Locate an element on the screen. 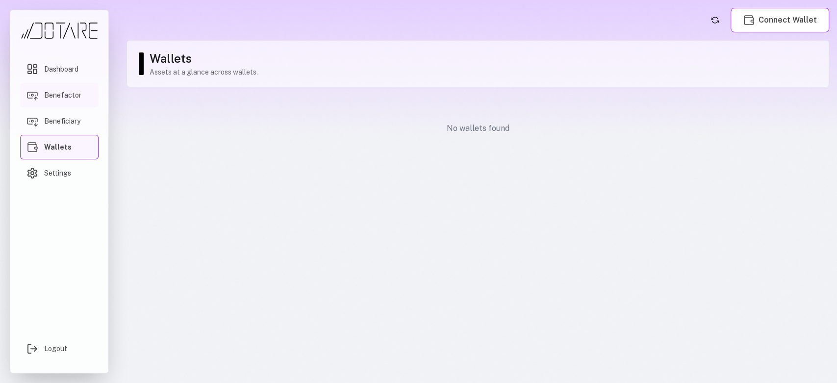  img: Benefactor is located at coordinates (32, 95).